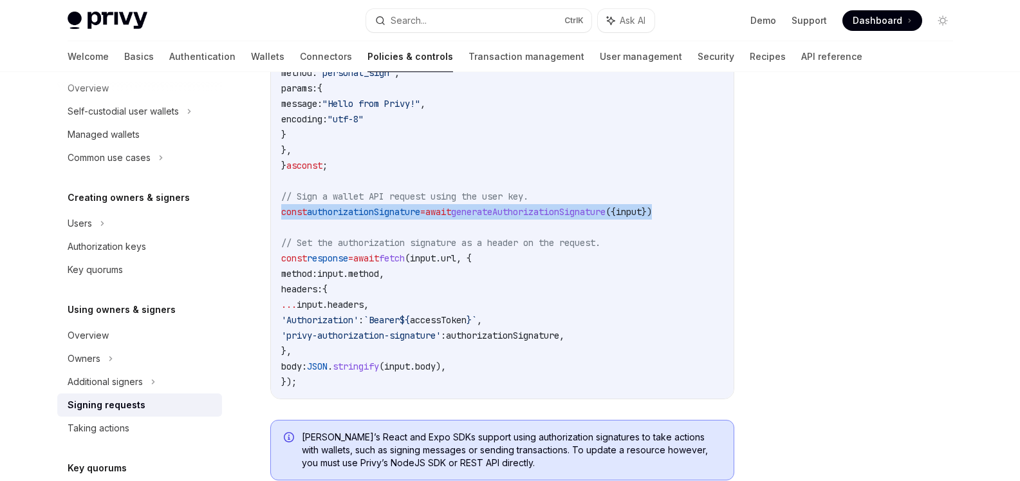 The width and height of the screenshot is (1020, 481). I want to click on a: Managed wallets, so click(140, 134).